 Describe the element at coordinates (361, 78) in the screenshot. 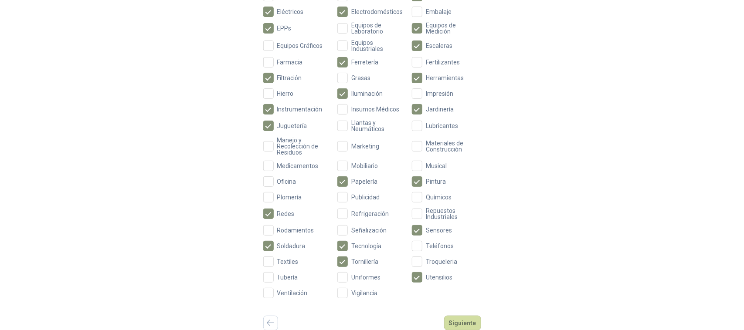

I see `span: Grasas` at that location.